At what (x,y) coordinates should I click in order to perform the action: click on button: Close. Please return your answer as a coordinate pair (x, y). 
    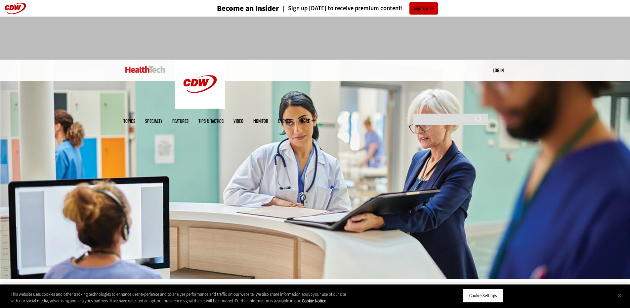
    Looking at the image, I should click on (620, 295).